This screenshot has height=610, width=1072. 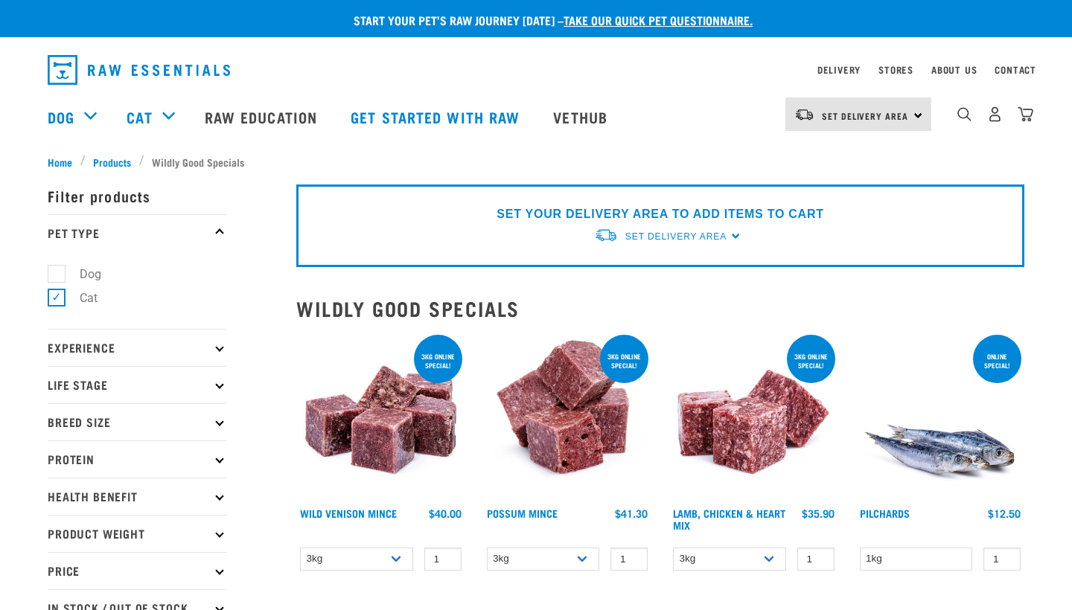 I want to click on a: Delivery, so click(x=839, y=69).